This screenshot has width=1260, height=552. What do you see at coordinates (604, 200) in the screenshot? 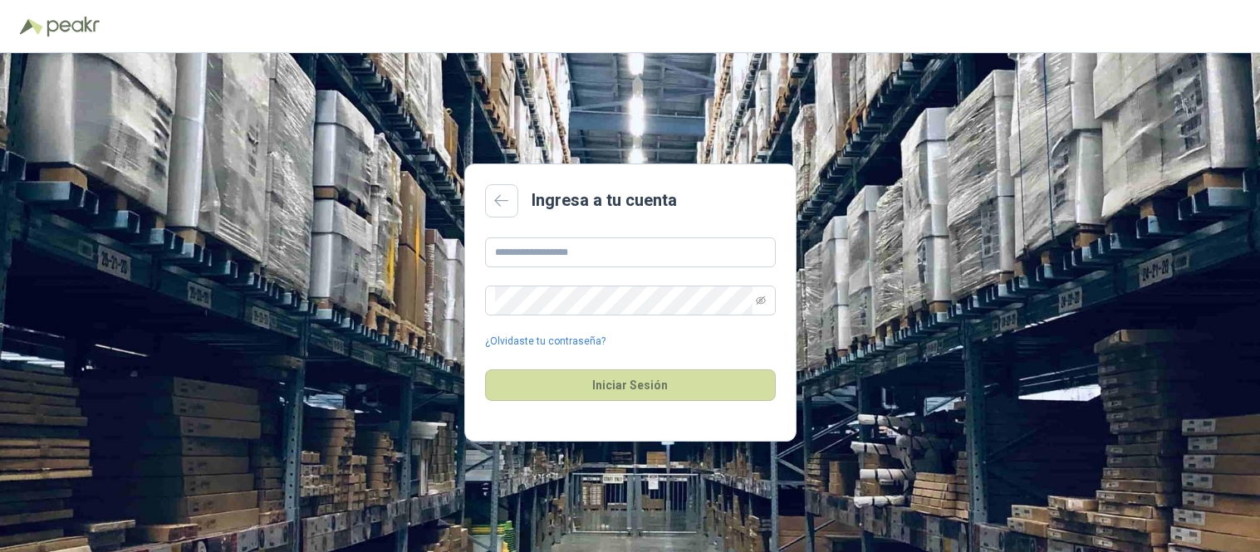
I see `h2: Ingresa a tu cuenta` at bounding box center [604, 200].